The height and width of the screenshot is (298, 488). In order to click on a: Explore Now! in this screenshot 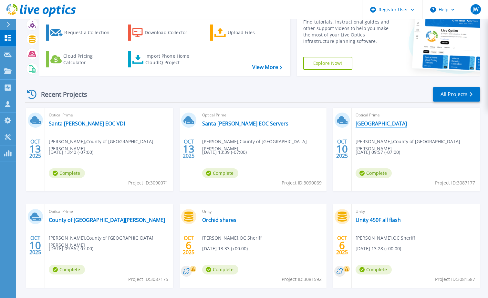, I will do `click(328, 63)`.